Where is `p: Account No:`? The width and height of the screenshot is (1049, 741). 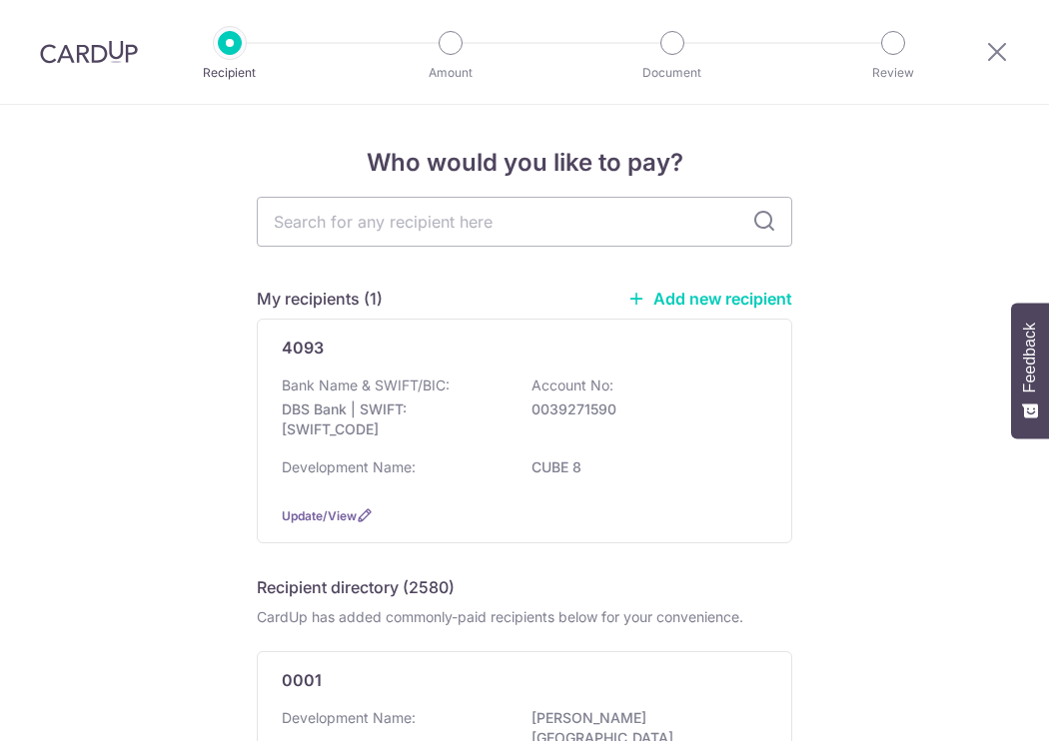 p: Account No: is located at coordinates (572, 386).